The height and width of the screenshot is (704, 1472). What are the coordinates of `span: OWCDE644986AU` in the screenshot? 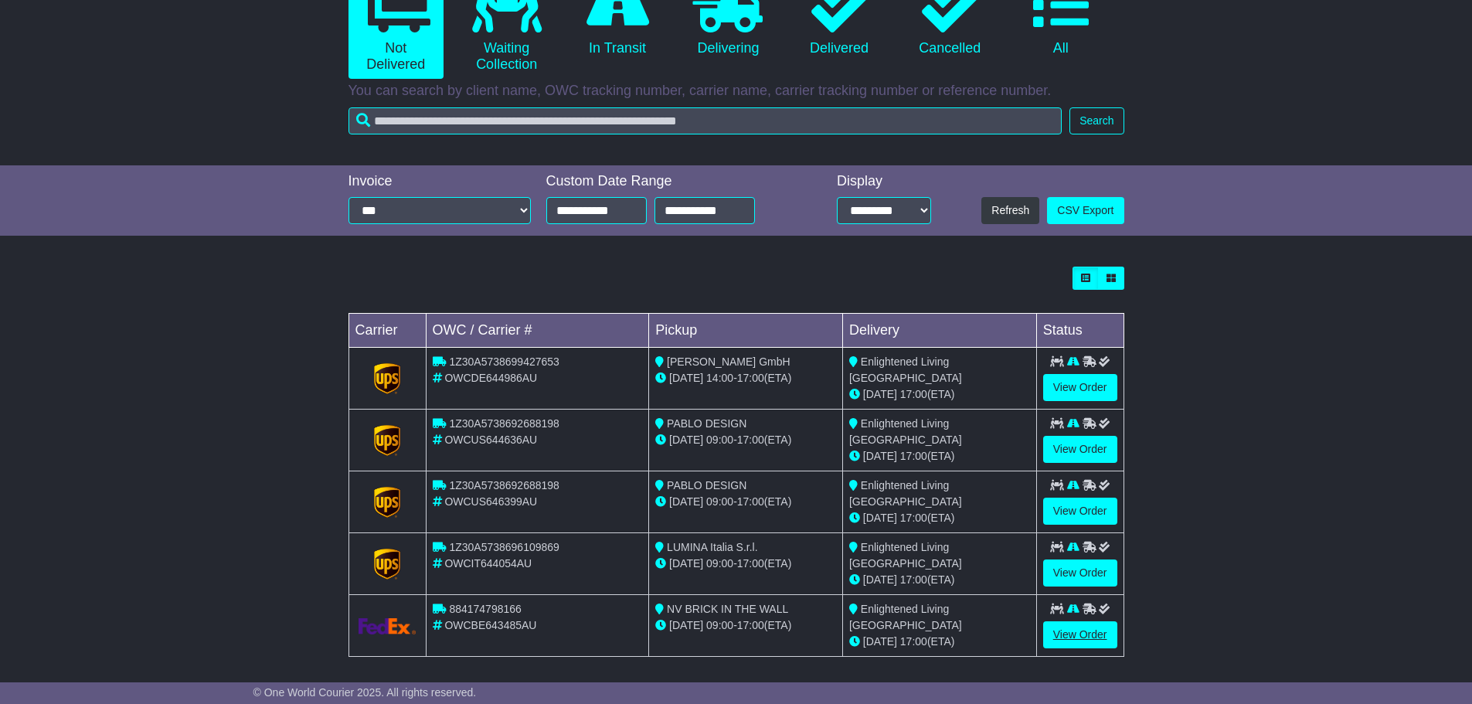 It's located at (491, 378).